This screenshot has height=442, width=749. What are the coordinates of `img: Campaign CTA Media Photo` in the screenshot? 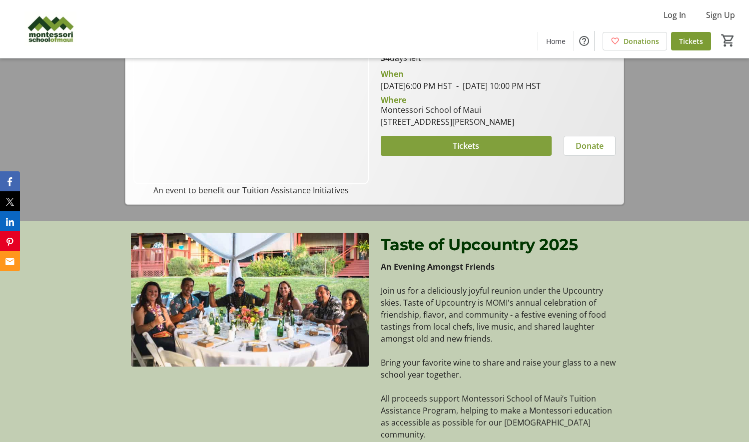 It's located at (251, 118).